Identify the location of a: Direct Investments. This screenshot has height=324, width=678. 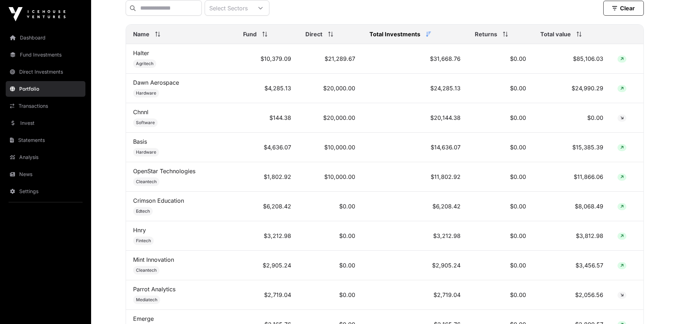
(46, 72).